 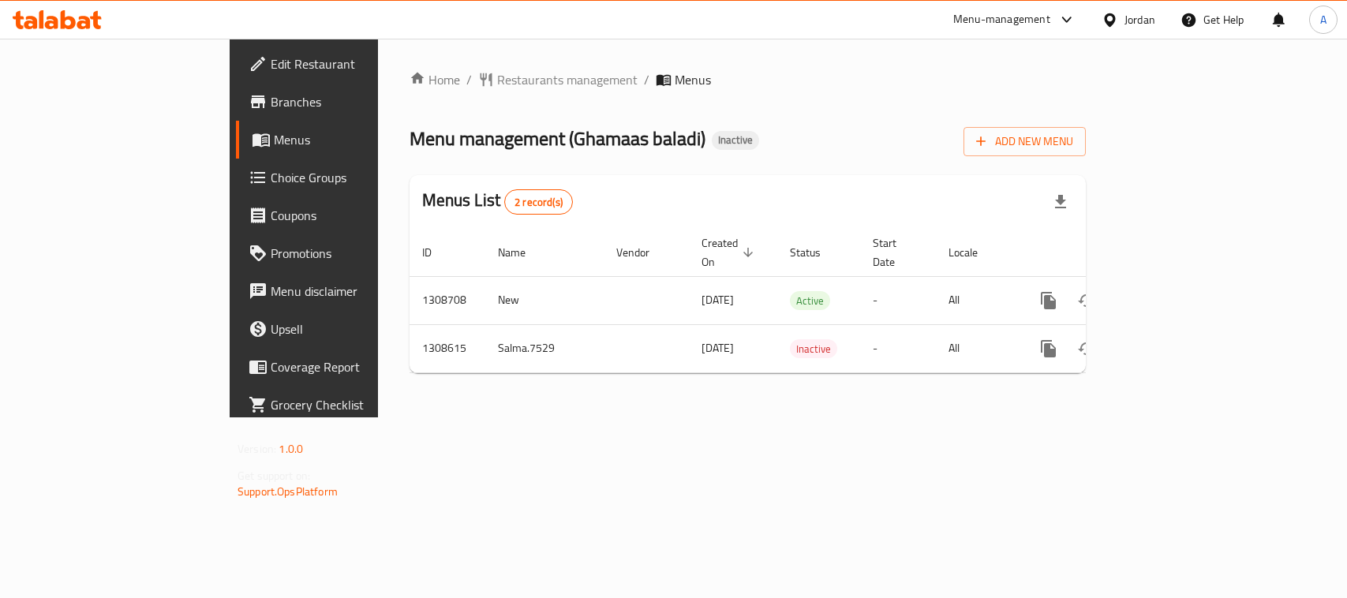 I want to click on span: Name, so click(x=522, y=253).